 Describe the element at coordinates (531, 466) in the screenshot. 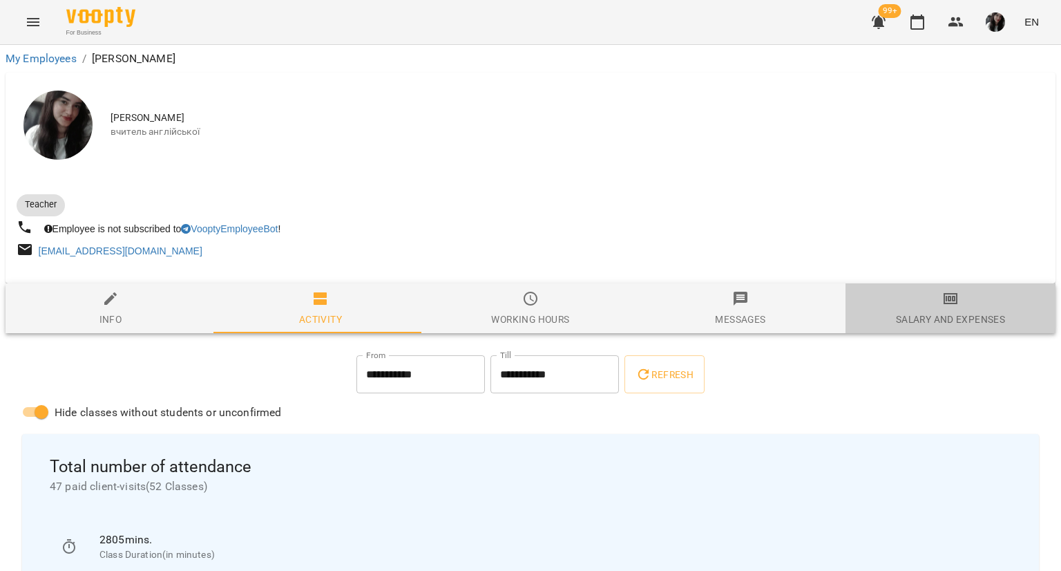

I see `span: Total number of attendance` at that location.